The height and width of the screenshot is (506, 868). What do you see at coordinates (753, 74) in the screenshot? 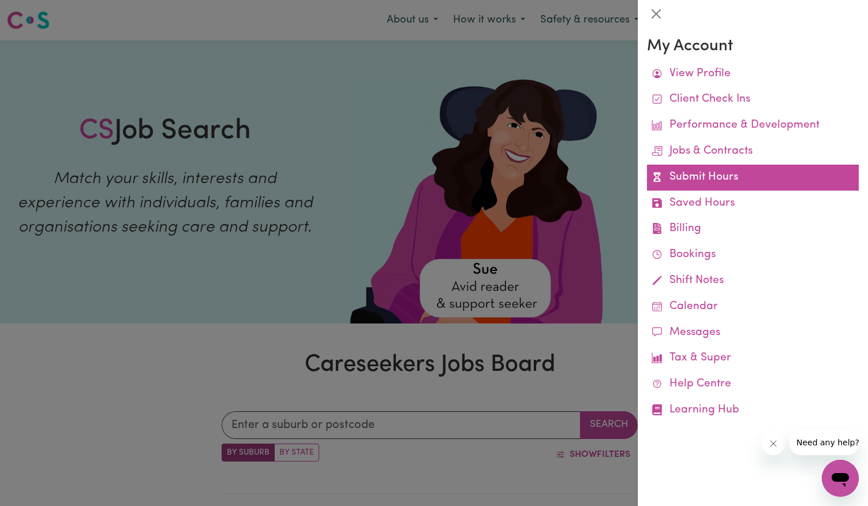
I see `a: View Profile` at bounding box center [753, 74].